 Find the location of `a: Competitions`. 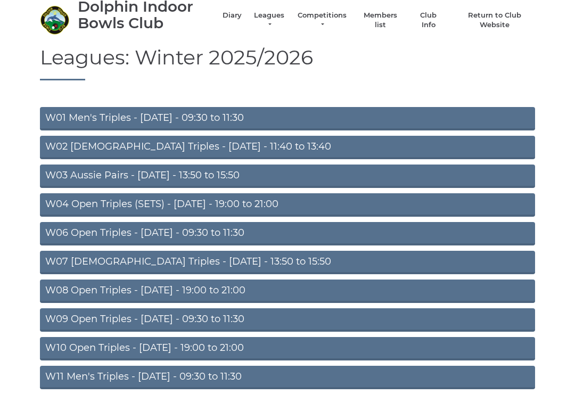

a: Competitions is located at coordinates (322, 20).